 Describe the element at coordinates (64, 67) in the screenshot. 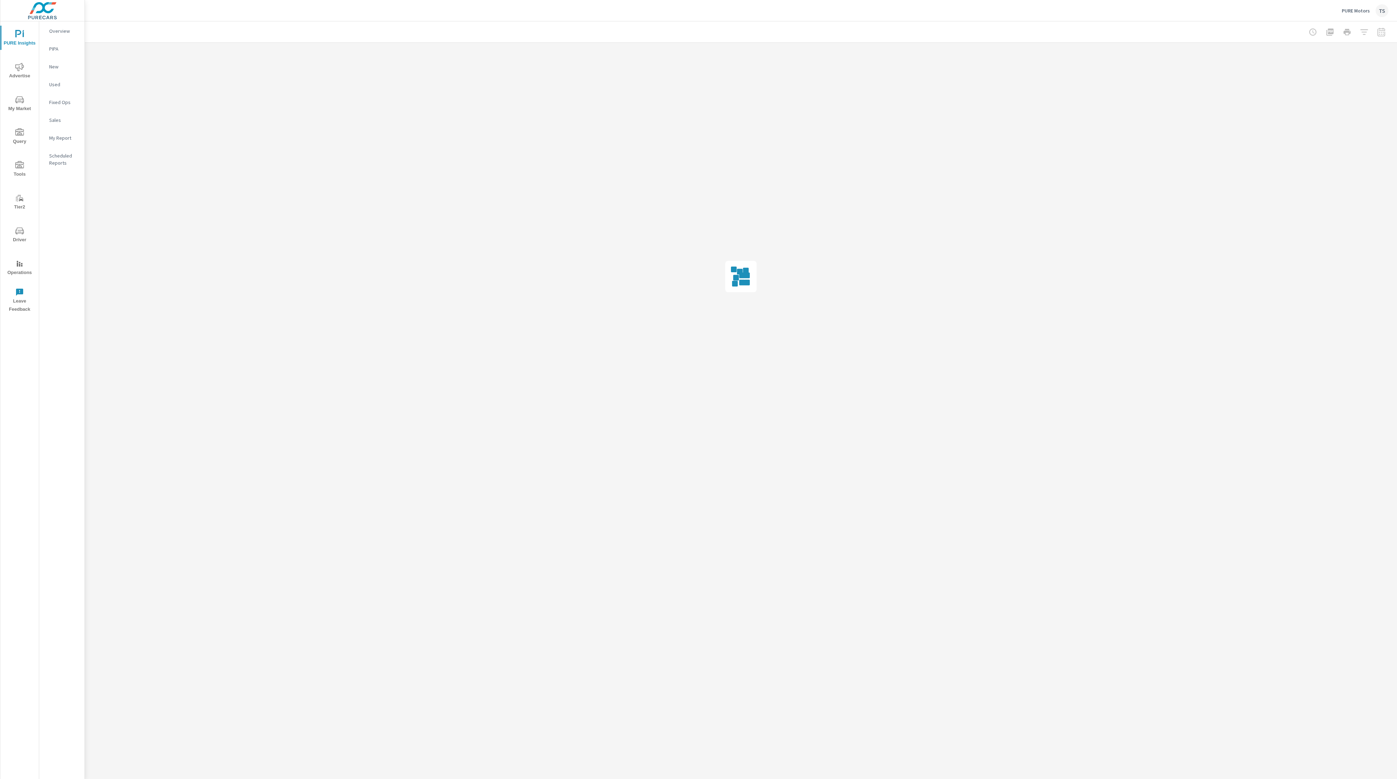

I see `p: New` at that location.